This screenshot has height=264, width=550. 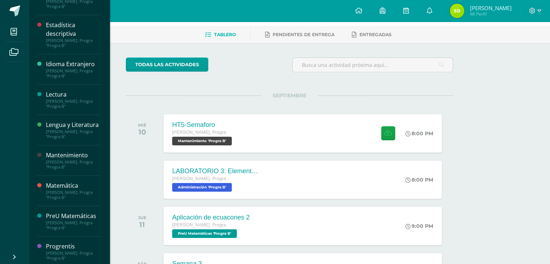 What do you see at coordinates (73, 29) in the screenshot?
I see `div: Estadística descriptiva` at bounding box center [73, 29].